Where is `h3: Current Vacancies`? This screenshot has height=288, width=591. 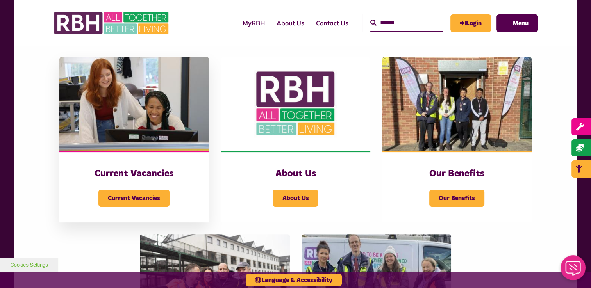
h3: Current Vacancies is located at coordinates (134, 174).